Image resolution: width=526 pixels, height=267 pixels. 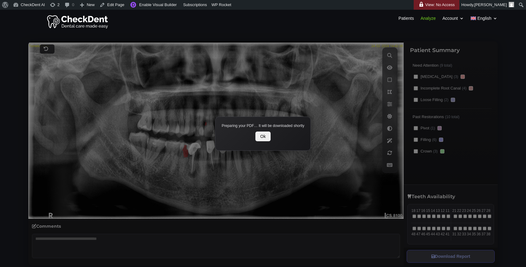 I want to click on a: English, so click(x=484, y=19).